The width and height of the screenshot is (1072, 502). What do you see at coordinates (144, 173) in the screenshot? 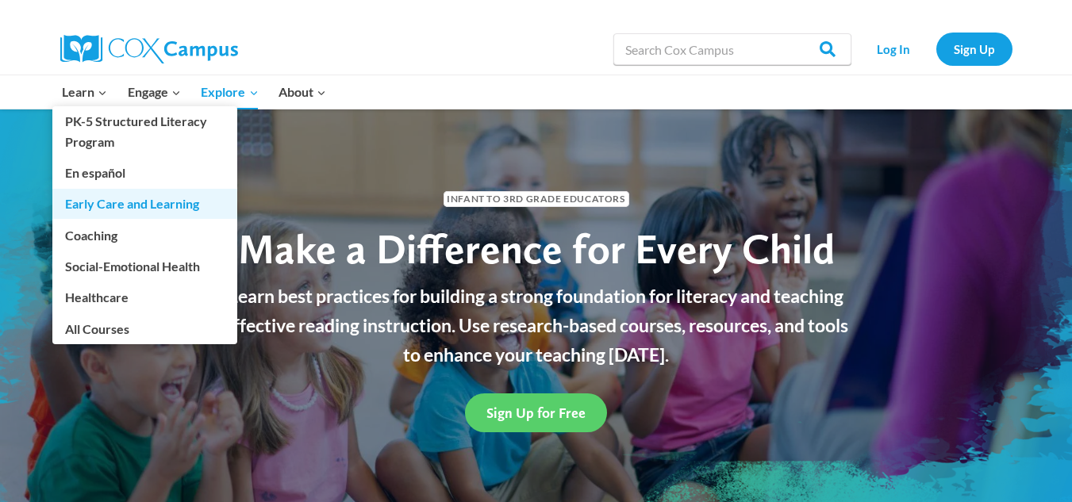
I see `a: En español` at bounding box center [144, 173].